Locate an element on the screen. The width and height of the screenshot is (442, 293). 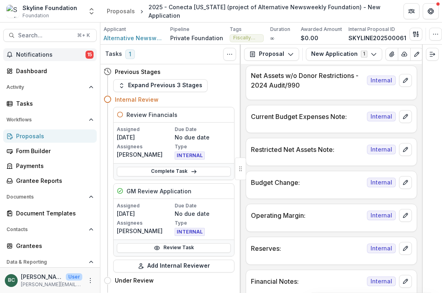
p: Operating Margin: is located at coordinates (307, 215).